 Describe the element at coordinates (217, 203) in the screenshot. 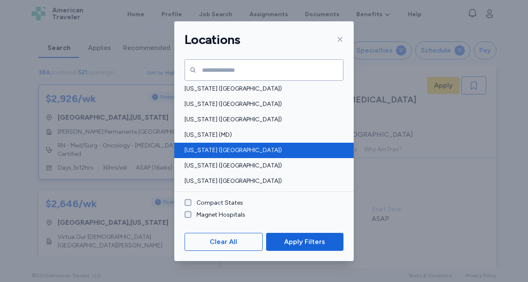

I see `label: Compact States` at that location.